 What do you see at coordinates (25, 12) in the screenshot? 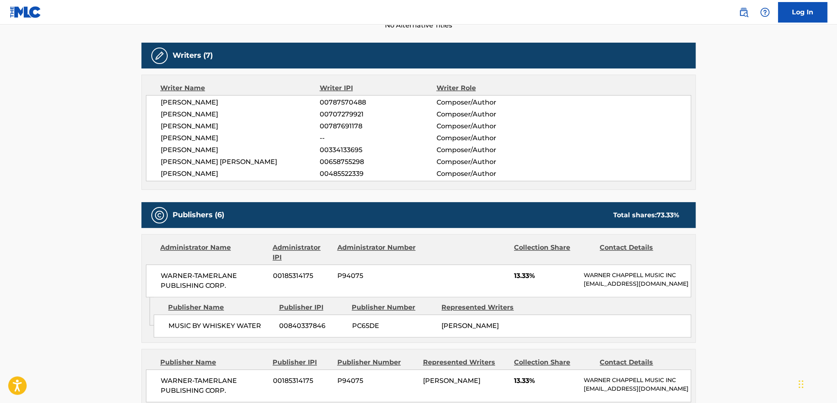
I see `img: MLC Logo` at bounding box center [25, 12].